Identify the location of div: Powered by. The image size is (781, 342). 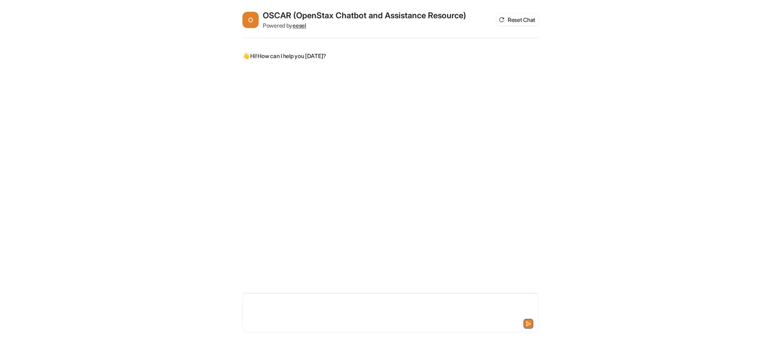
(364, 25).